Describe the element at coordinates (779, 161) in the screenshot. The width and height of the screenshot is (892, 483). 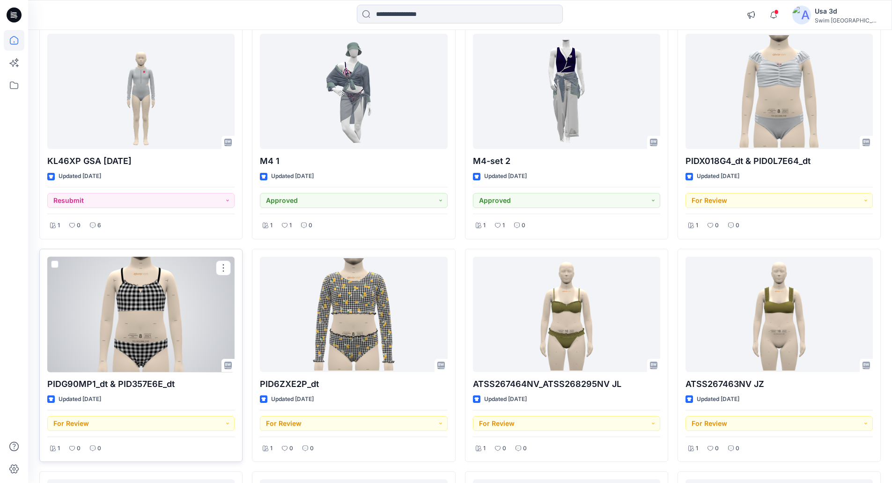
I see `p: PIDX018G4_dt & PID0L7E64_dt` at that location.